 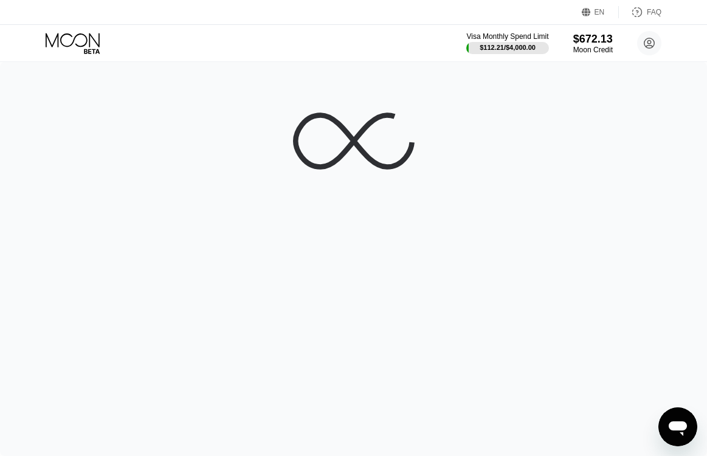 I want to click on div: $672.13, so click(x=593, y=39).